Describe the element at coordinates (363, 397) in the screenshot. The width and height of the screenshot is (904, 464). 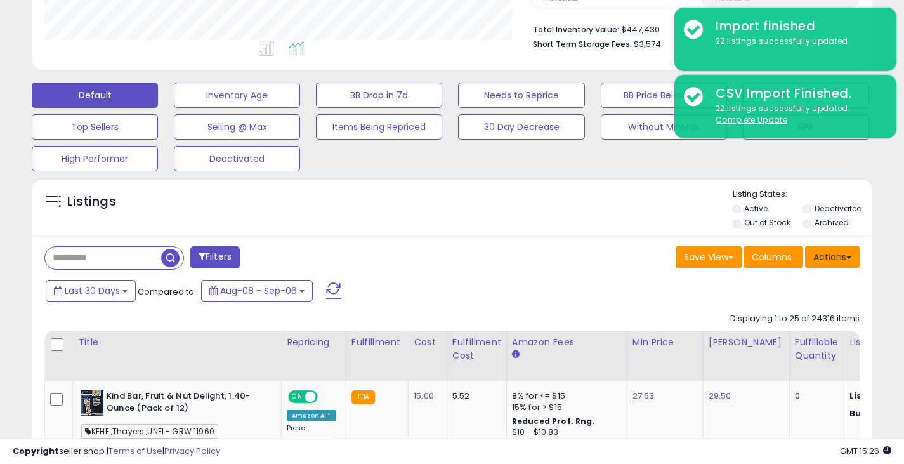
I see `small: FBA` at that location.